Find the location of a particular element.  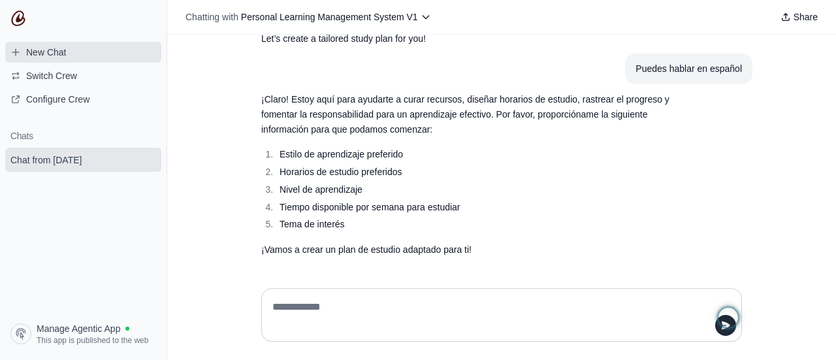

li: Nivel de aprendizaje is located at coordinates (477, 189).